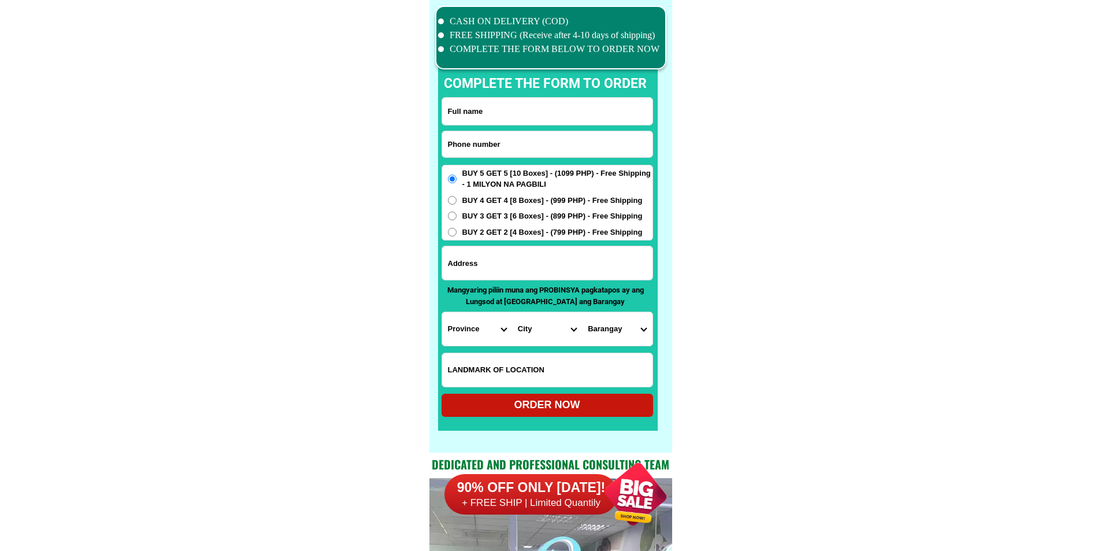  Describe the element at coordinates (549, 21) in the screenshot. I see `li: CASH ON DELIVERY (COD)` at that location.